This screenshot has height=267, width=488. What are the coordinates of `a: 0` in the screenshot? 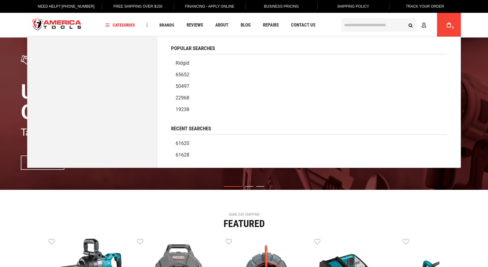 It's located at (448, 25).